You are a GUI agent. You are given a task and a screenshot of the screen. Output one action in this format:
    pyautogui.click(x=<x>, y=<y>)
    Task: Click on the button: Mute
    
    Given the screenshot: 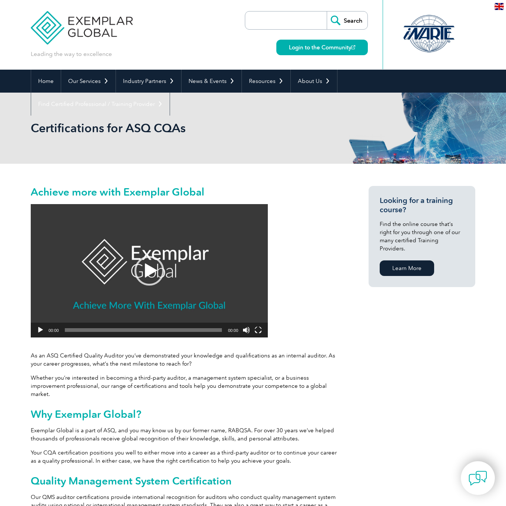 What is the action you would take?
    pyautogui.click(x=246, y=330)
    